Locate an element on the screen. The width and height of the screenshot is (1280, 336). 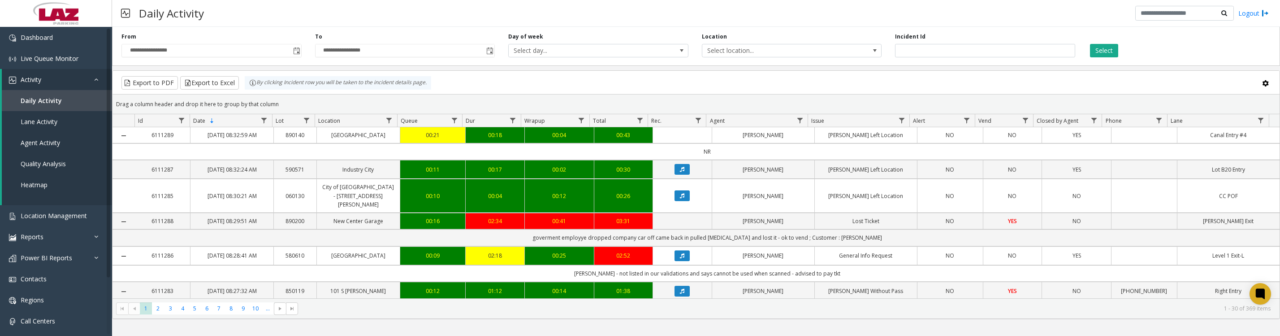
a: Quality Analysis is located at coordinates (57, 164).